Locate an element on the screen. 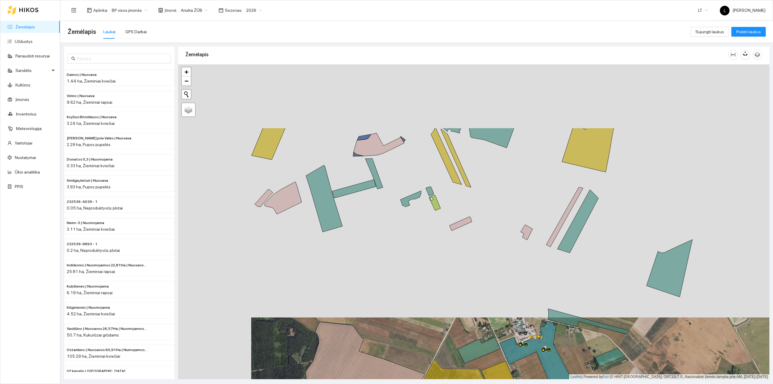  span: menu-fold is located at coordinates (74, 10).